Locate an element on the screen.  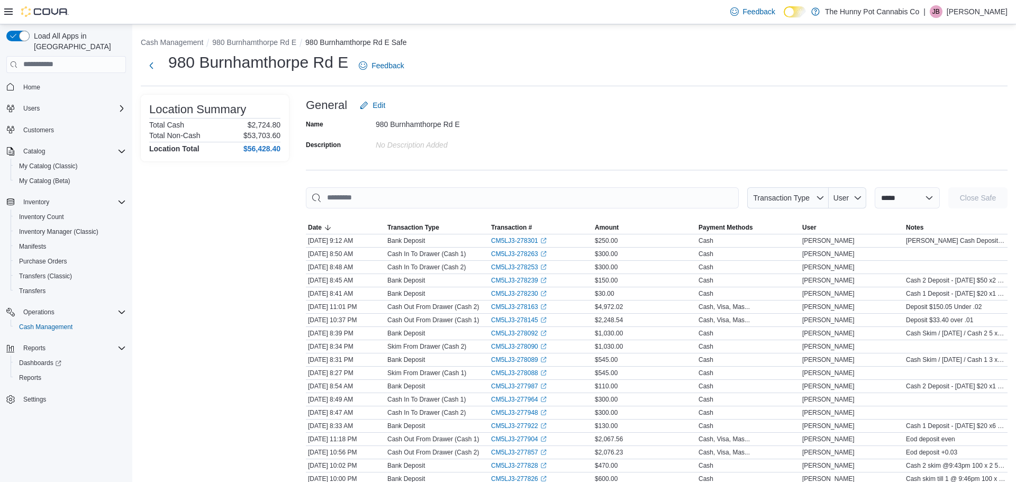
div: No Description added is located at coordinates (447, 143).